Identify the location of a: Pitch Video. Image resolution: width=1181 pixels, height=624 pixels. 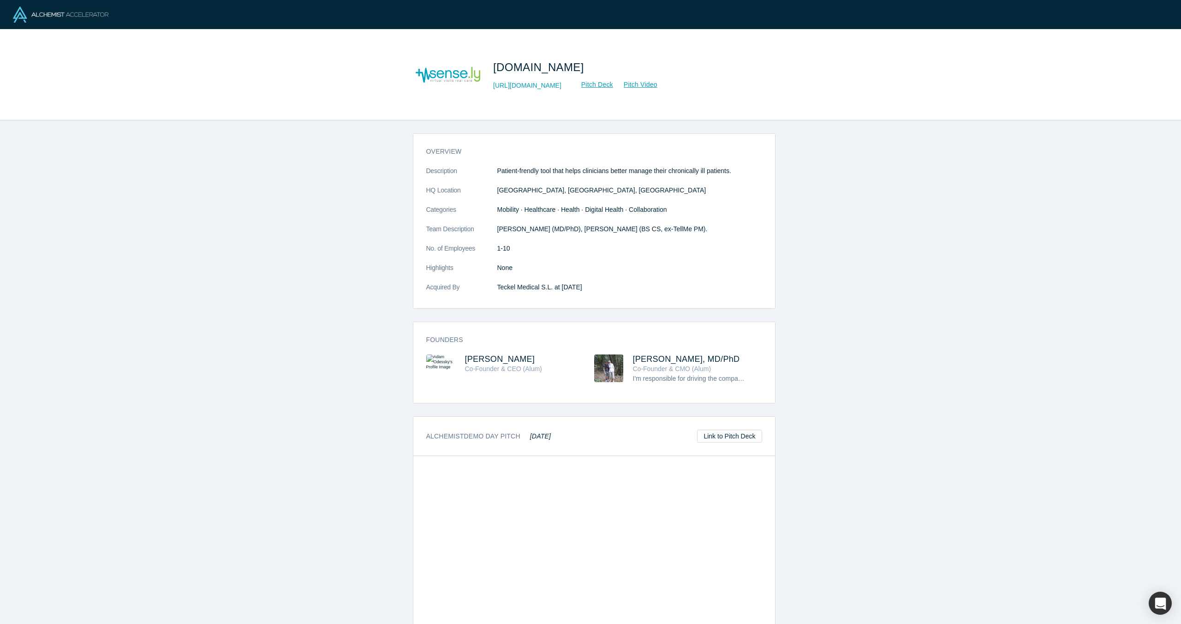
(636, 84).